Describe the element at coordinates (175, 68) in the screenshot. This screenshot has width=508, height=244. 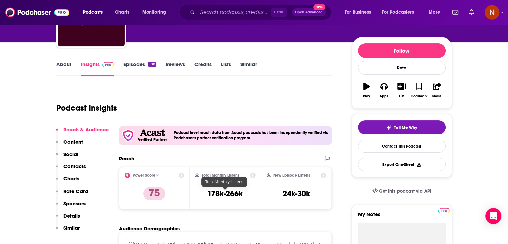
I see `a: Reviews` at that location.